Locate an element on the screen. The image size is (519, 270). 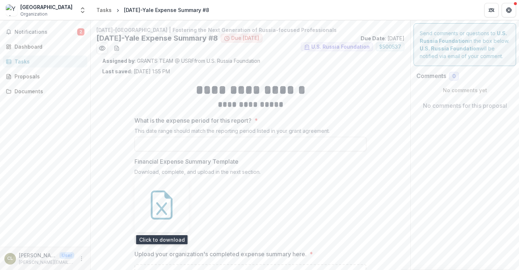
span: Organization is located at coordinates (34, 14).